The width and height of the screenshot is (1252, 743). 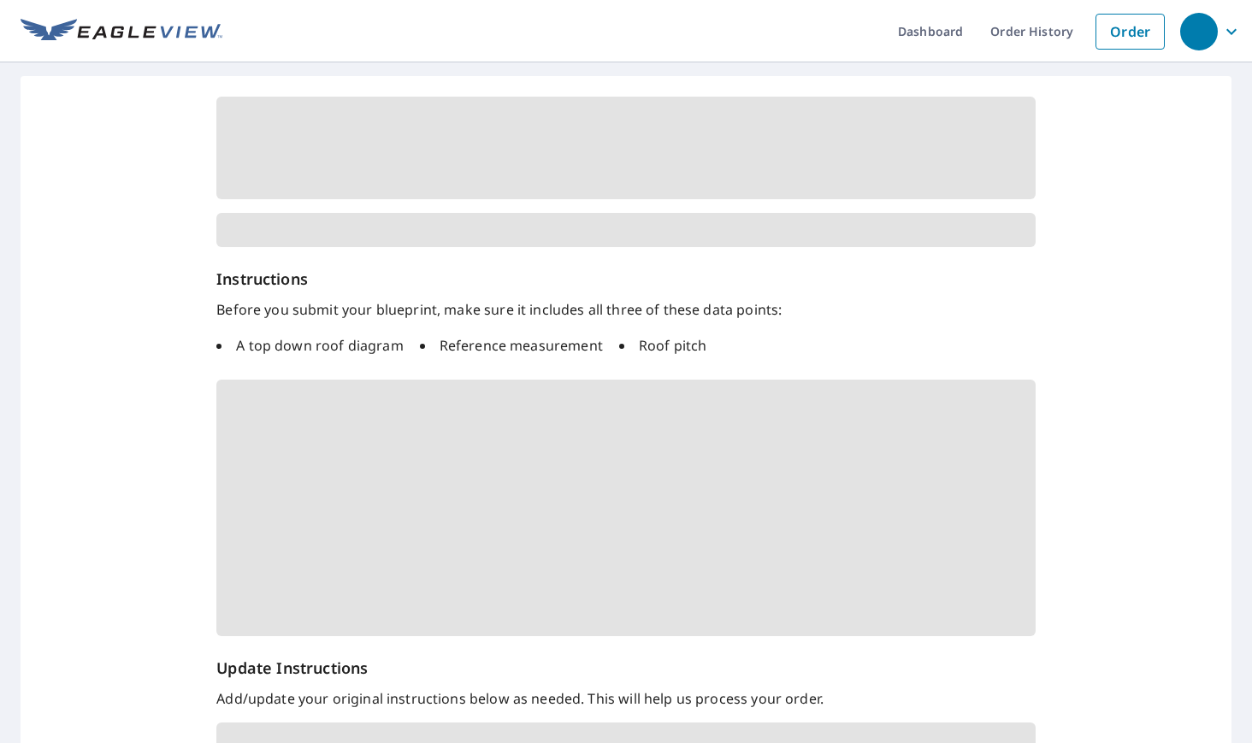 What do you see at coordinates (310, 345) in the screenshot?
I see `li: A top down roof diagram` at bounding box center [310, 345].